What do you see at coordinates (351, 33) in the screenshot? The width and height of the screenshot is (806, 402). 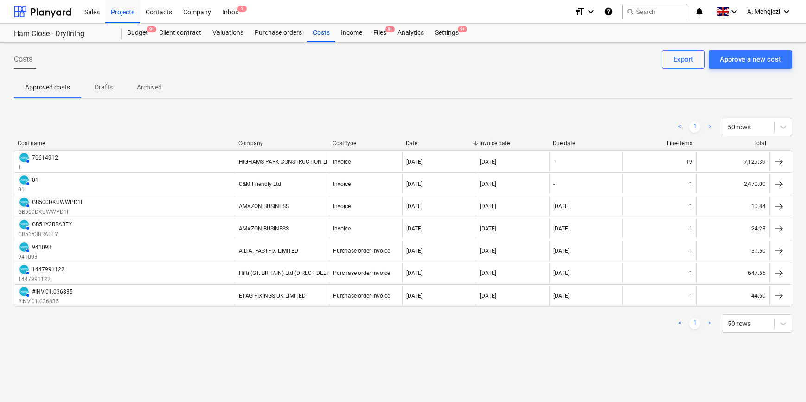 I see `a: Income` at bounding box center [351, 33].